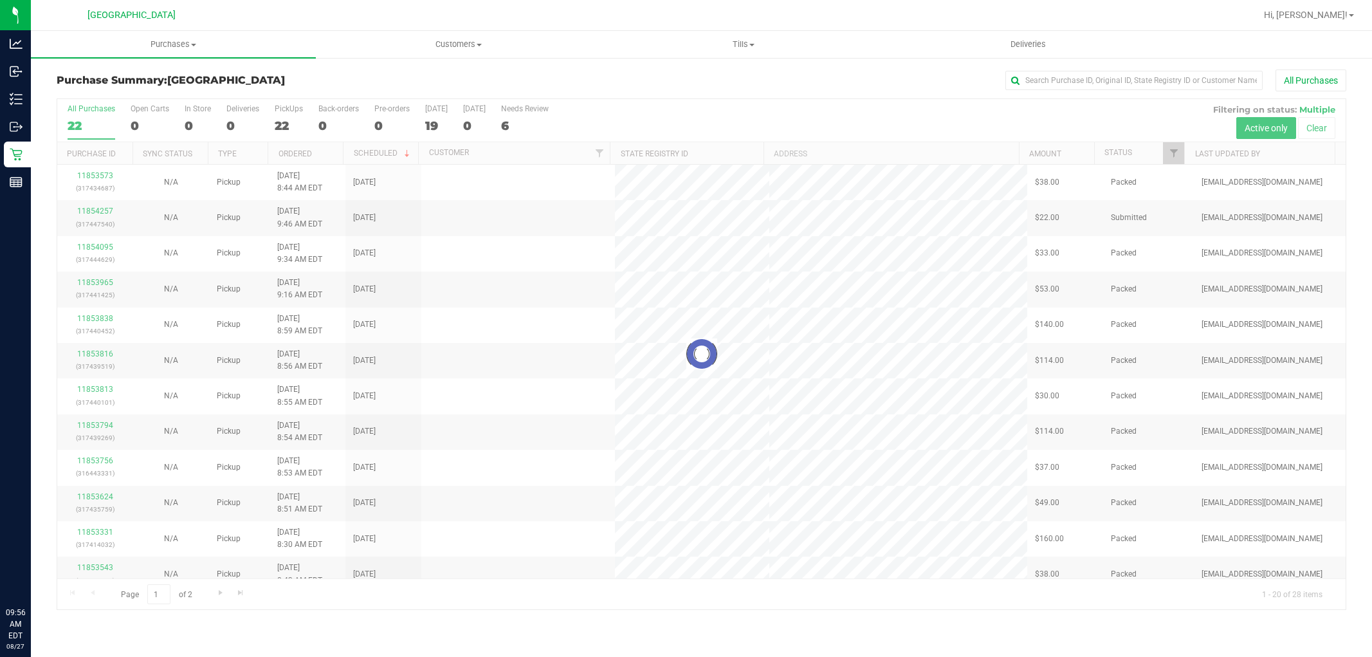 The image size is (1372, 657). What do you see at coordinates (16, 44) in the screenshot?
I see `inline-svg: Analytics` at bounding box center [16, 44].